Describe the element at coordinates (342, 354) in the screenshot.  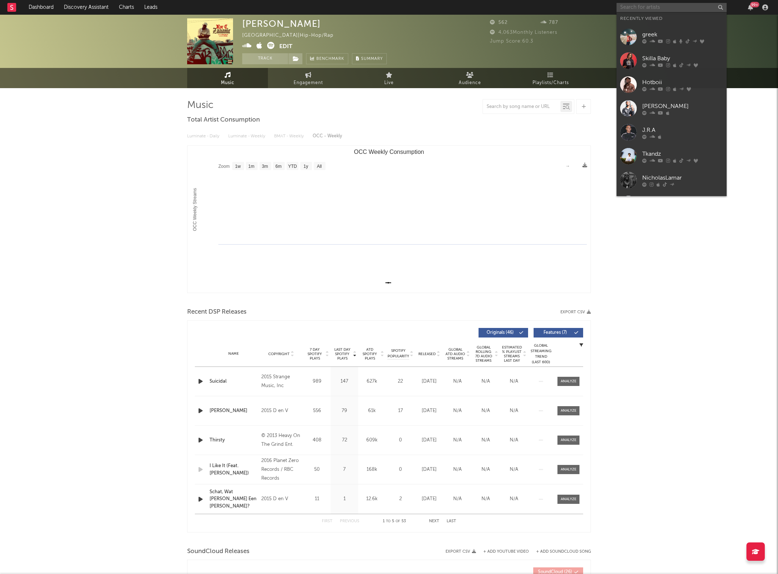
I see `span: Last Day Spotify Plays` at that location.